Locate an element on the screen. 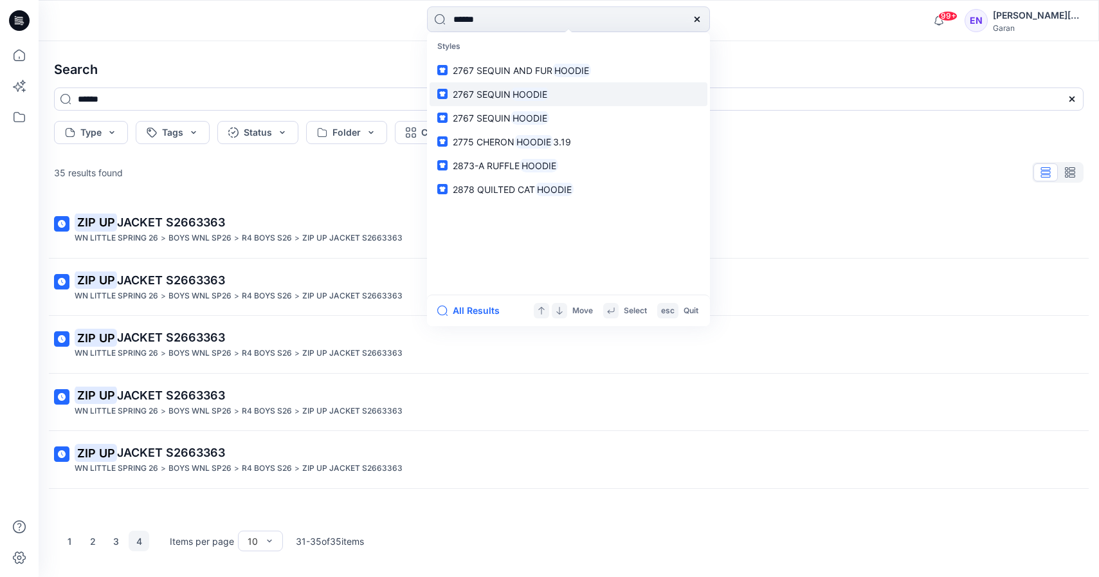 The width and height of the screenshot is (1099, 577). p: Move is located at coordinates (583, 311).